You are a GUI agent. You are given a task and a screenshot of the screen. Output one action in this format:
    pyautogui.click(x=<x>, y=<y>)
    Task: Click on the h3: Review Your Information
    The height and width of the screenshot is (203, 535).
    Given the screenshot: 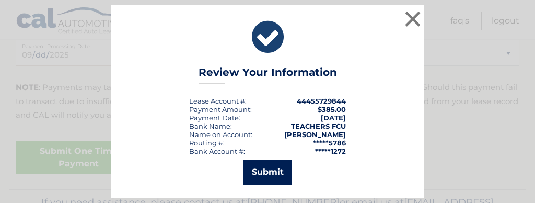 What is the action you would take?
    pyautogui.click(x=267, y=75)
    